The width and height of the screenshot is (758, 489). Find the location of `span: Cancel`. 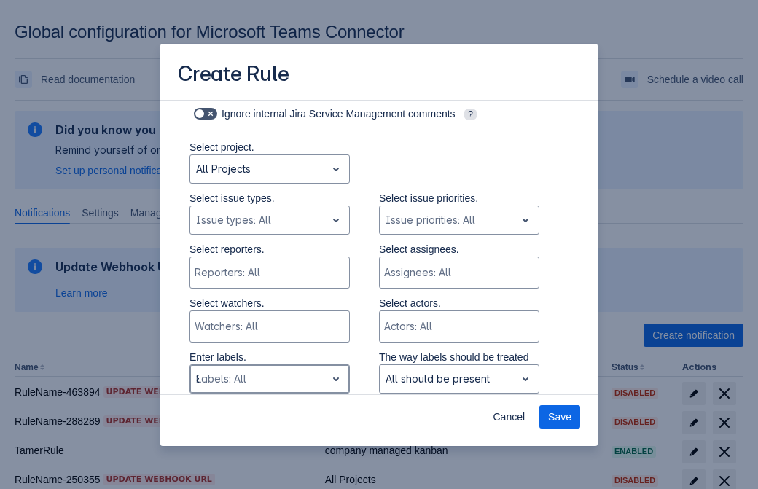

span: Cancel is located at coordinates (509, 417).